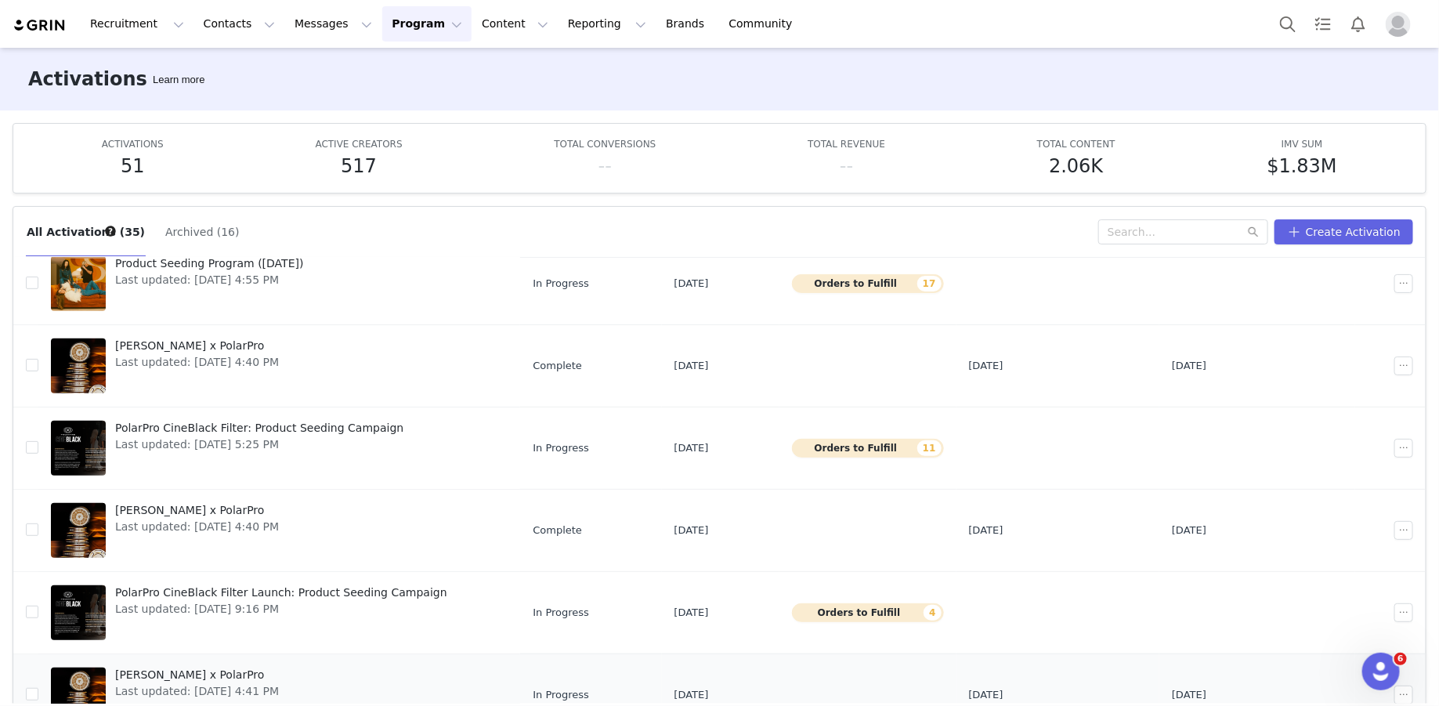  I want to click on a: grin logo, so click(40, 25).